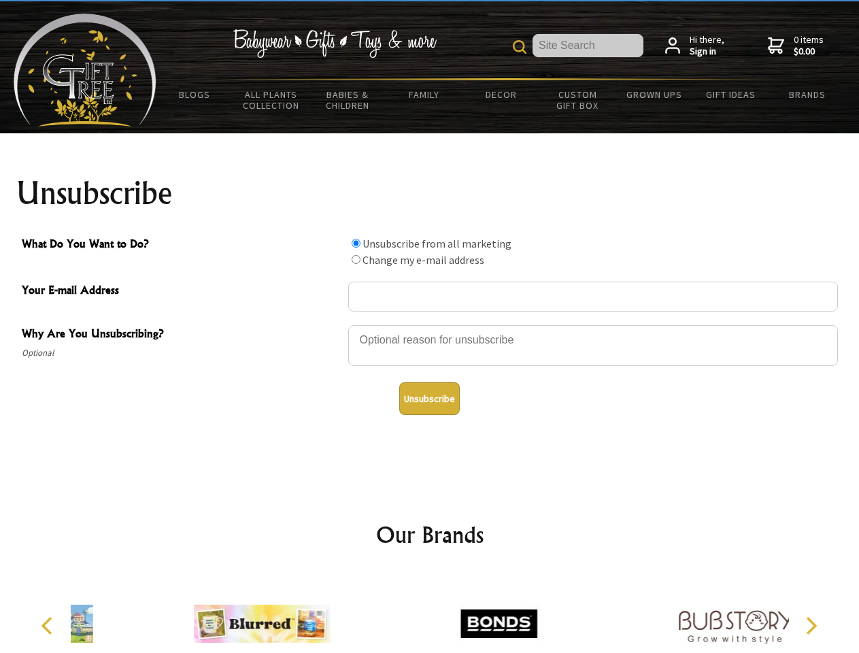 The image size is (859, 653). What do you see at coordinates (437, 244) in the screenshot?
I see `label: Unsubscribe from all marketing` at bounding box center [437, 244].